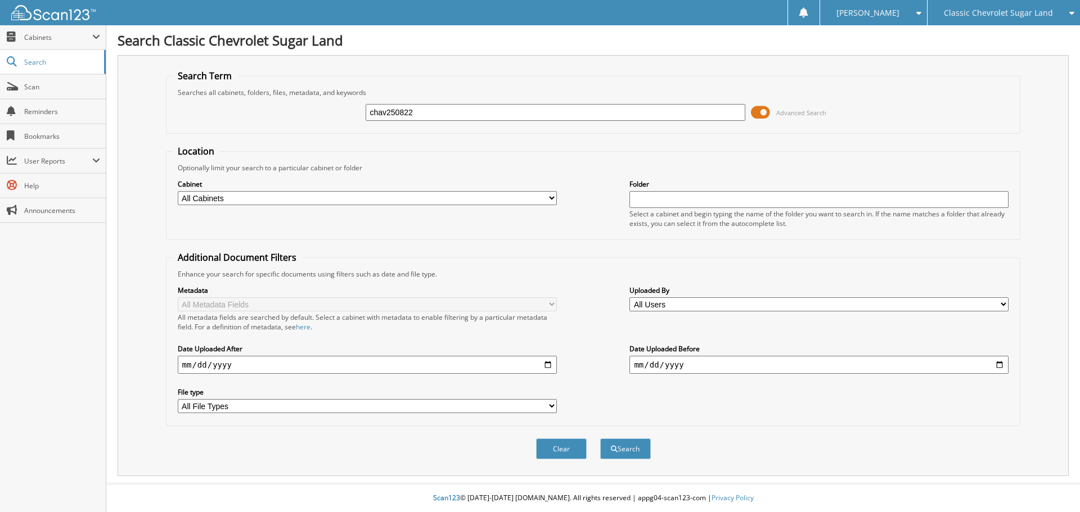 Image resolution: width=1080 pixels, height=512 pixels. Describe the element at coordinates (62, 210) in the screenshot. I see `span: Announcements` at that location.